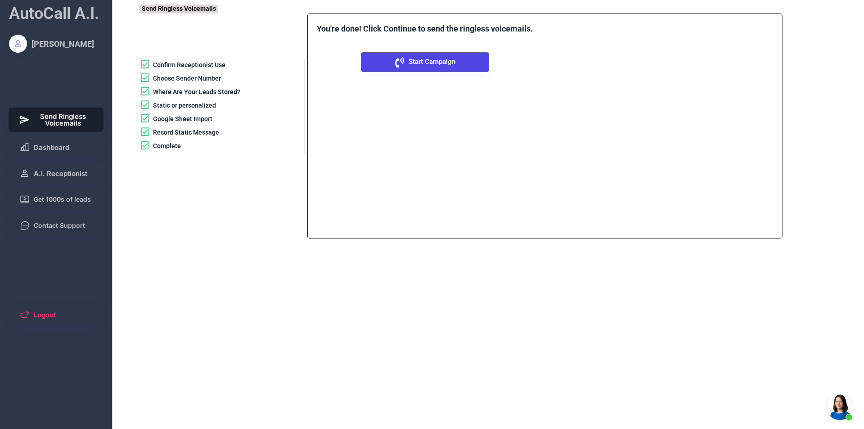 Image resolution: width=864 pixels, height=429 pixels. Describe the element at coordinates (51, 147) in the screenshot. I see `span: Dashboard` at that location.